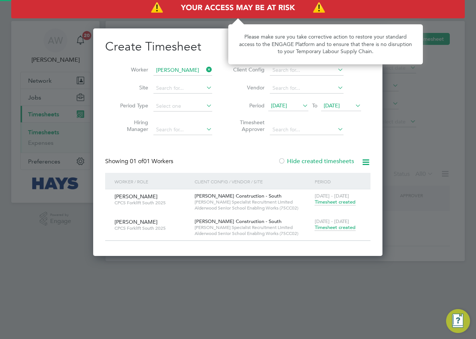 Image resolution: width=476 pixels, height=339 pixels. What do you see at coordinates (326, 44) in the screenshot?
I see `p: Please make sure you take corrective action to restore your standard access to the ENGAGE Platfor...` at bounding box center [326, 44].